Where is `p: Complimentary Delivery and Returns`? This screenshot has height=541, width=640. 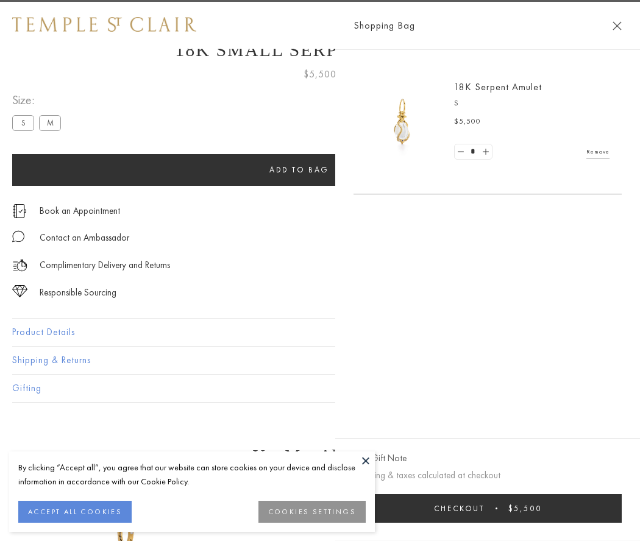 p: Complimentary Delivery and Returns is located at coordinates (105, 265).